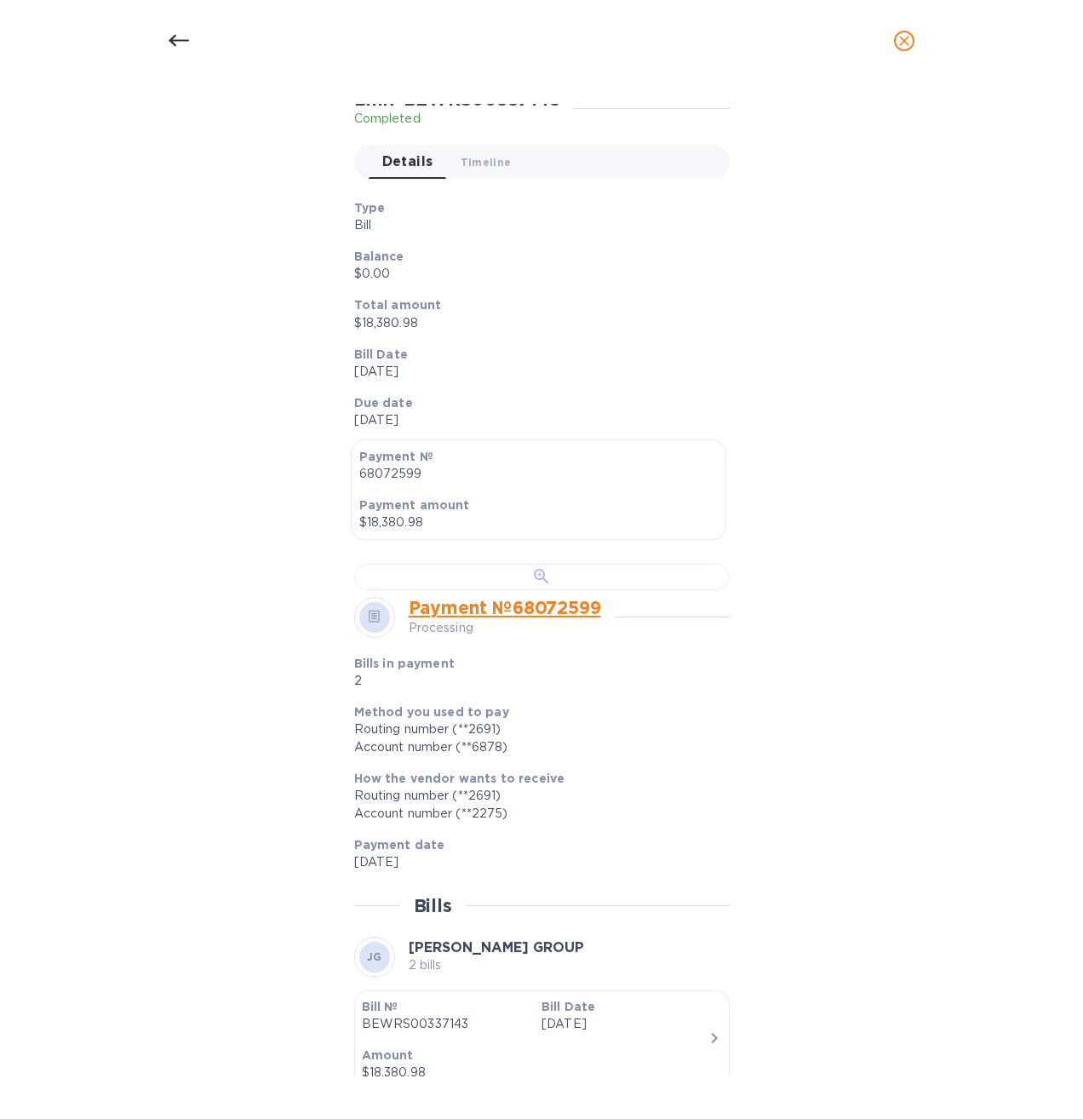 The width and height of the screenshot is (1083, 1119). What do you see at coordinates (535, 747) in the screenshot?
I see `div: Account number (**6878)` at bounding box center [535, 747].